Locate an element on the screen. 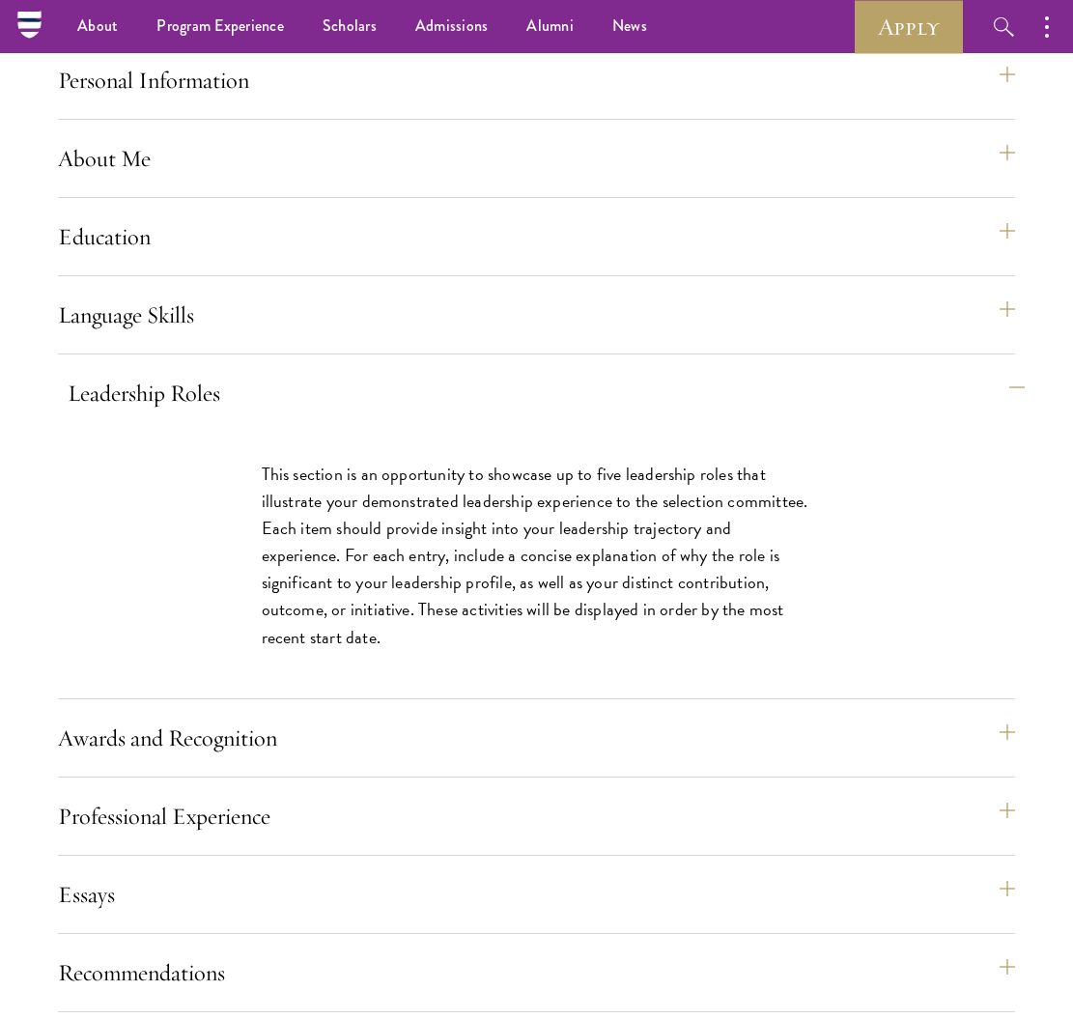  button: Leadership Roles is located at coordinates (545, 393).